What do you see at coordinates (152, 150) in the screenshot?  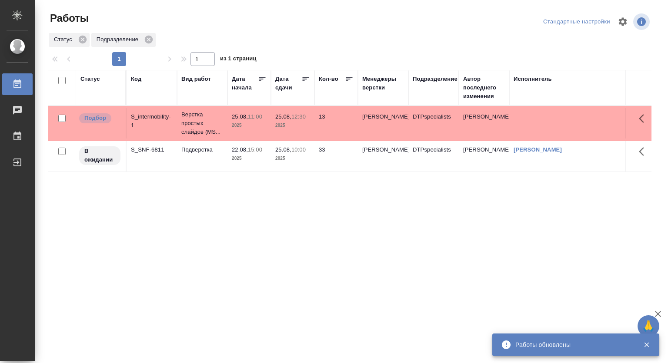 I see `div: S_SNF-6811` at bounding box center [152, 150].